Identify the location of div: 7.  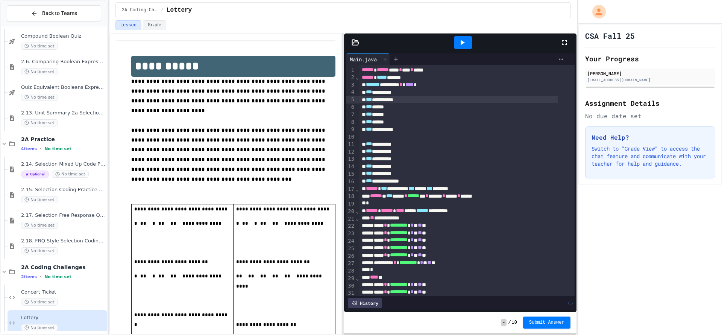
(351, 115).